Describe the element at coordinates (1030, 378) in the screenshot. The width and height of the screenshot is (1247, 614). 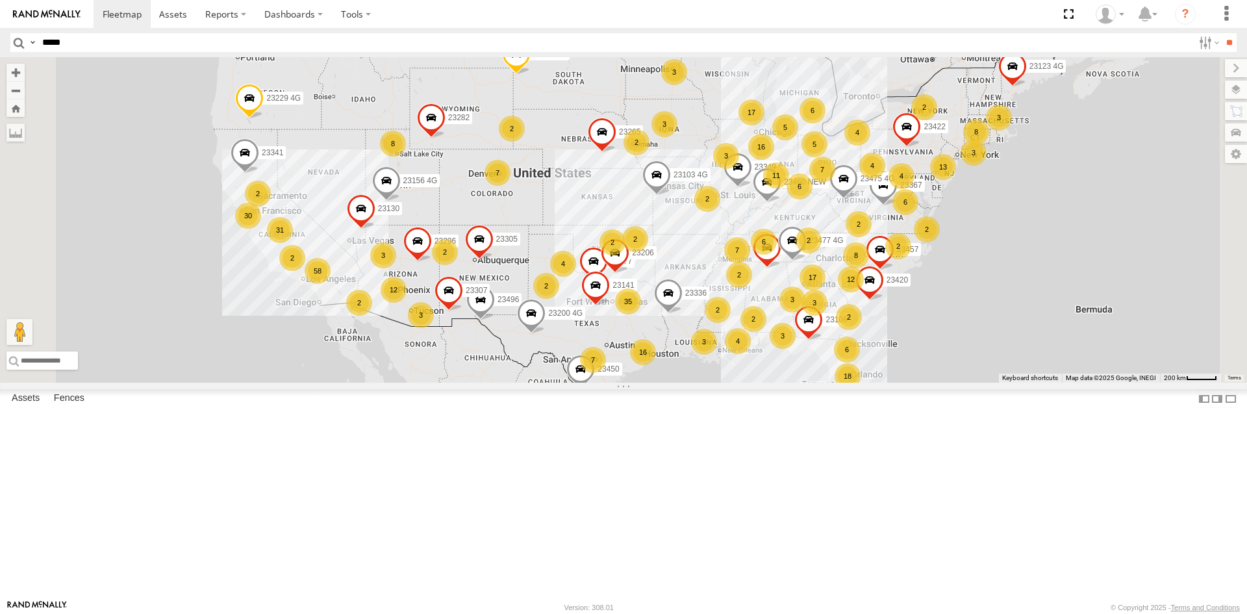
I see `button: Keyboard shortcuts` at that location.